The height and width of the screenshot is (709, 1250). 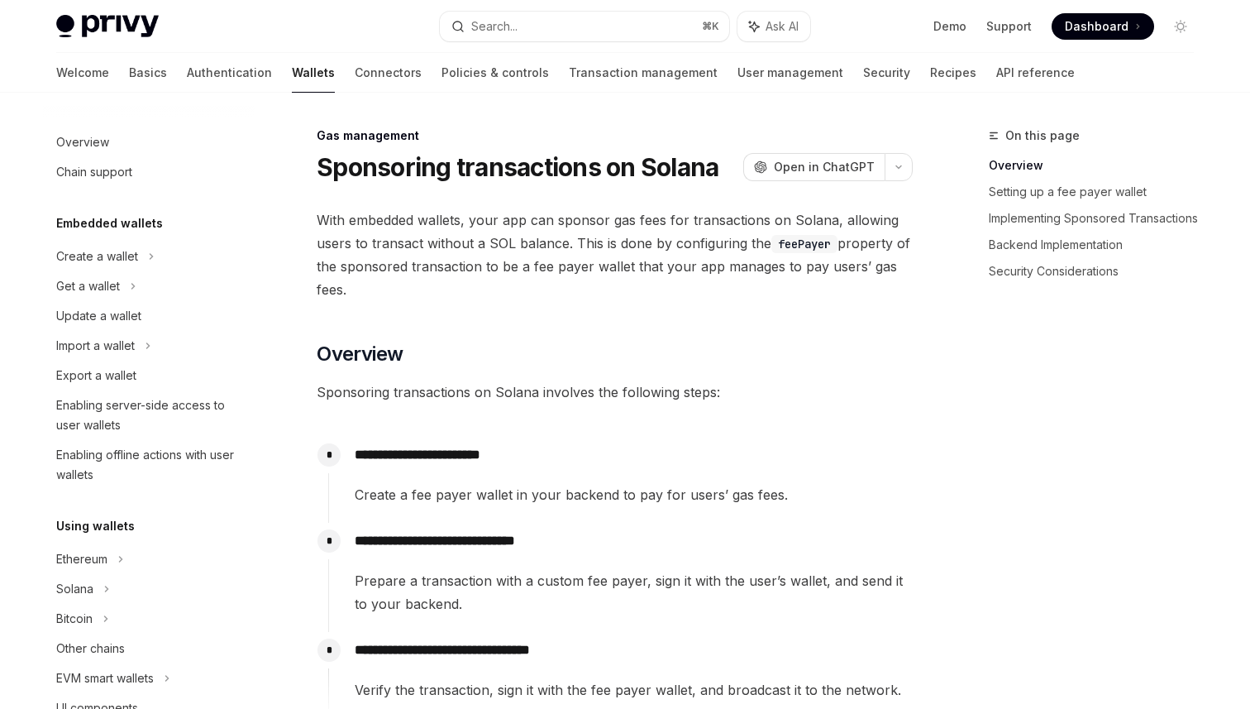 I want to click on a: Update a wallet, so click(x=149, y=316).